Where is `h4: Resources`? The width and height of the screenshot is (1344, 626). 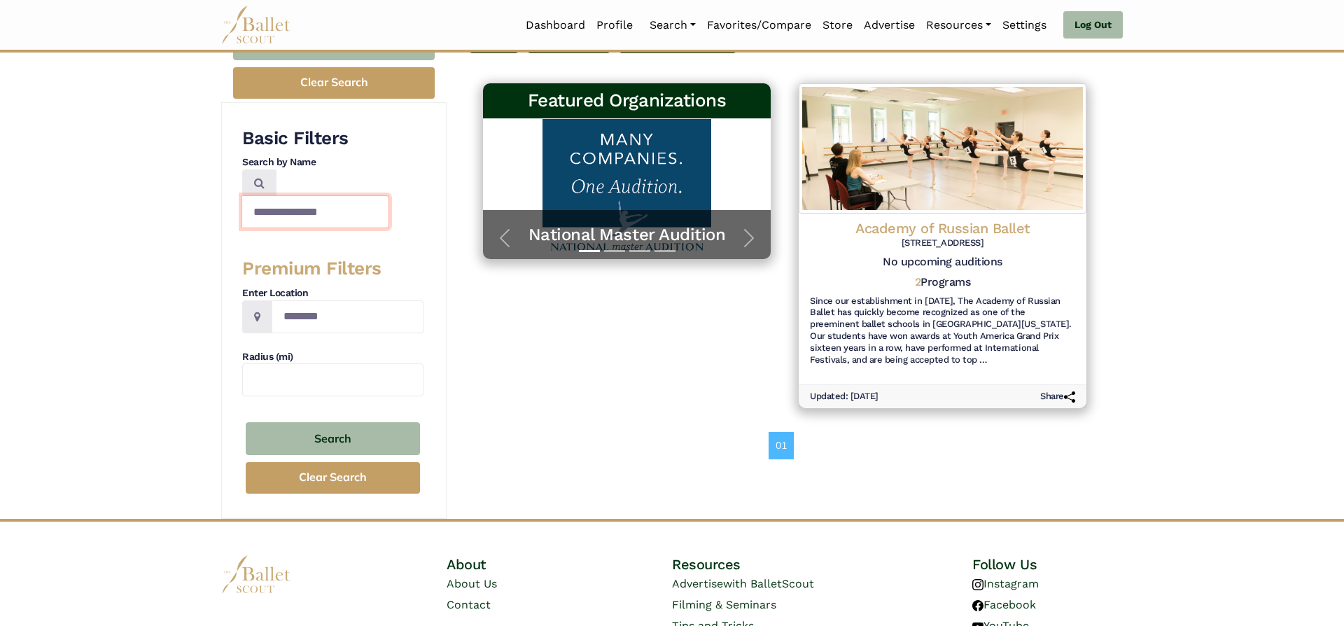
h4: Resources is located at coordinates (784, 564).